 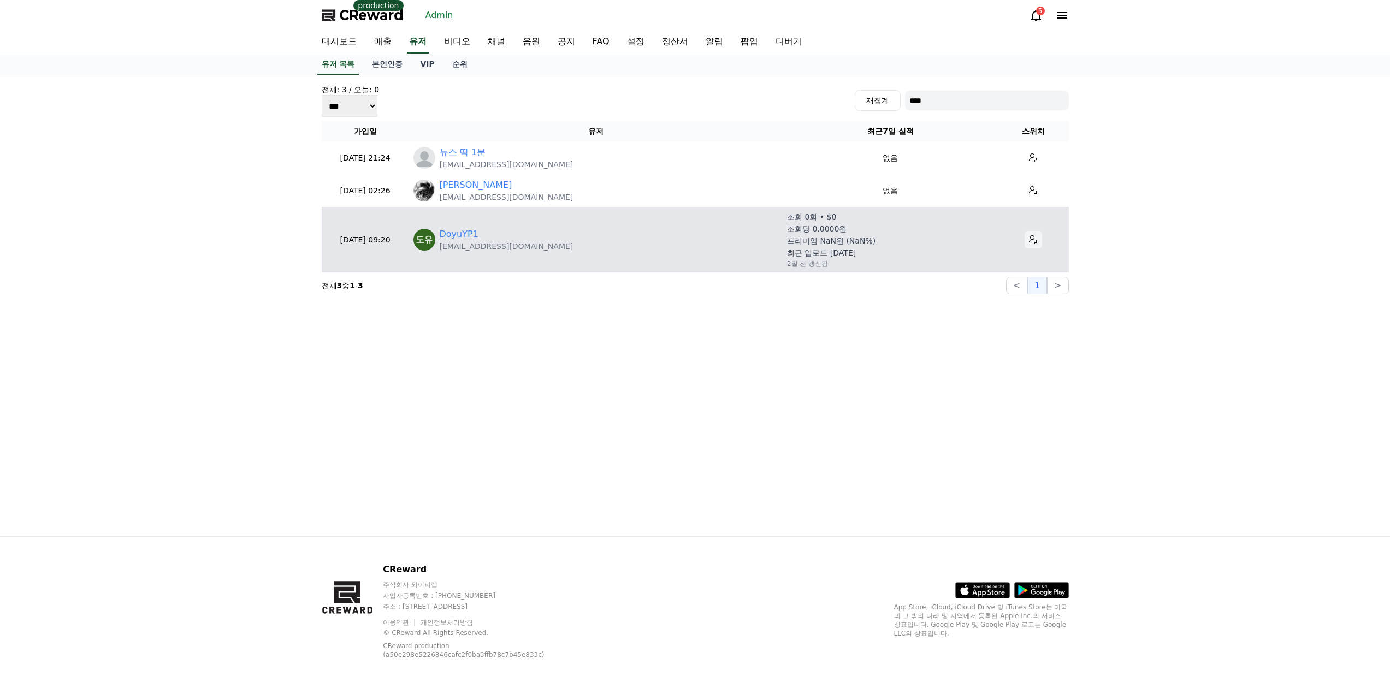 I want to click on p: 조회당 0.0000원, so click(x=816, y=229).